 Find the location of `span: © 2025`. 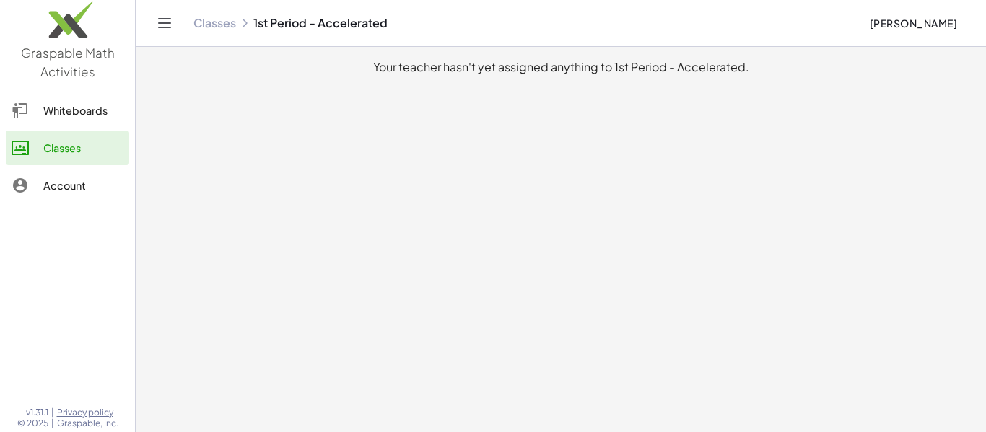

span: © 2025 is located at coordinates (32, 424).